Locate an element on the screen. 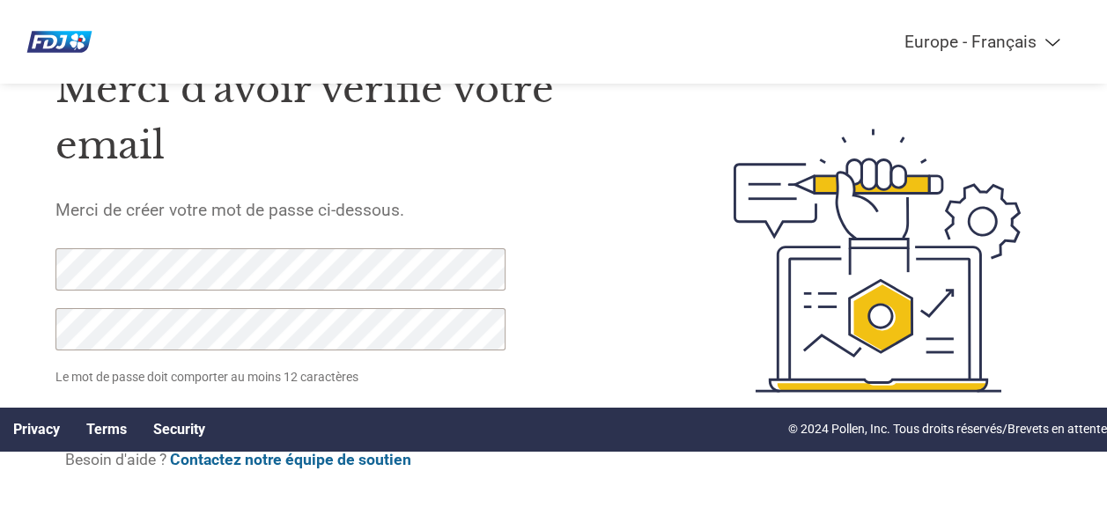 This screenshot has height=530, width=1107. img: La Française des Jeux is located at coordinates (60, 41).